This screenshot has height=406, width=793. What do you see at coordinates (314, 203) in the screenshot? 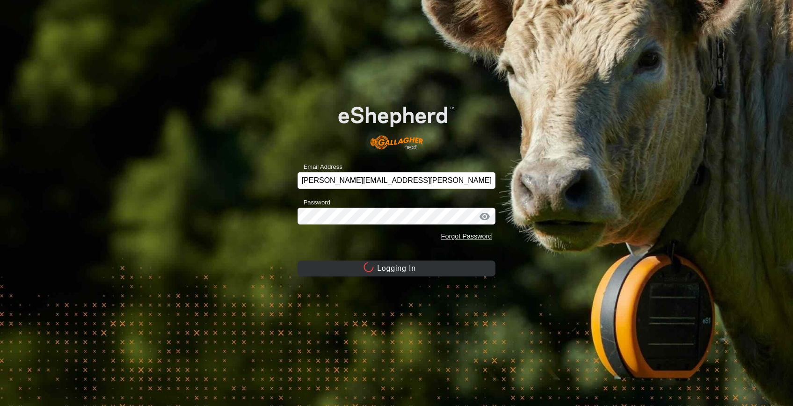
I see `label: Password` at bounding box center [314, 203].